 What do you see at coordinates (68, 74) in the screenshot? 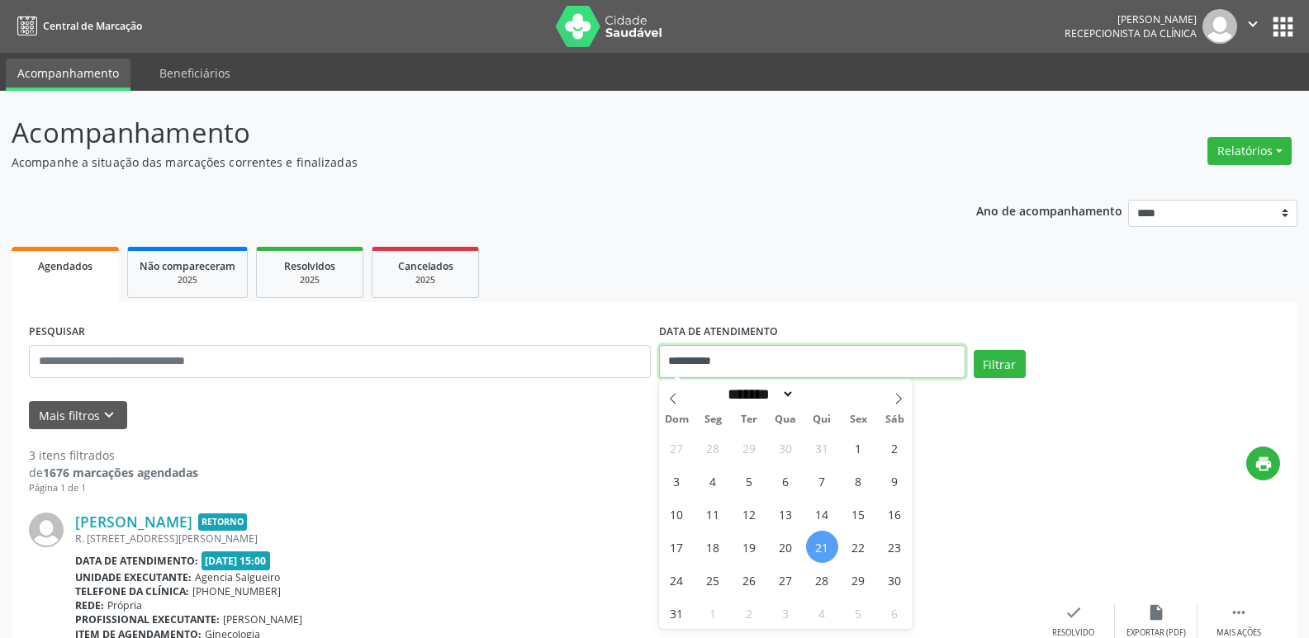
I see `a: Acompanhamento` at bounding box center [68, 74].